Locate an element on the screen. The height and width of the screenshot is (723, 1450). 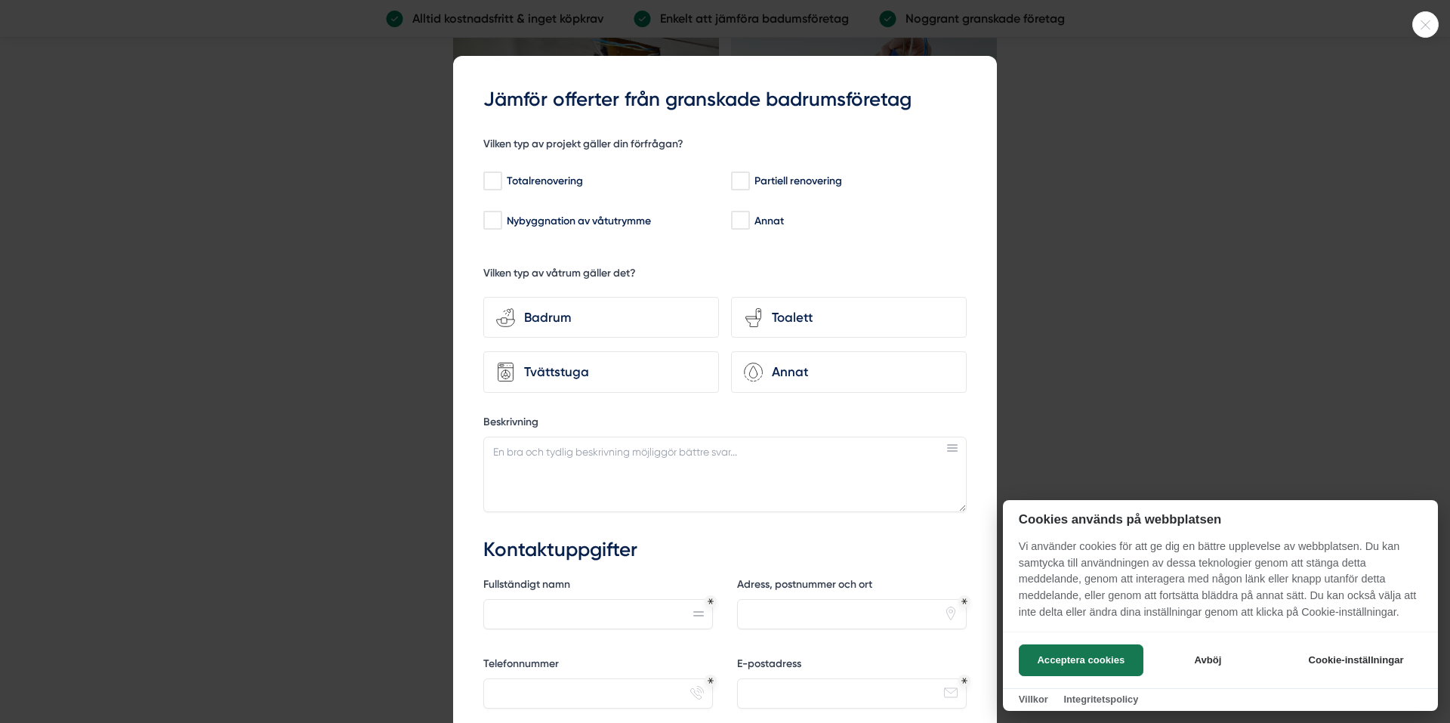
h3: Kontaktuppgifter is located at coordinates (725, 550).